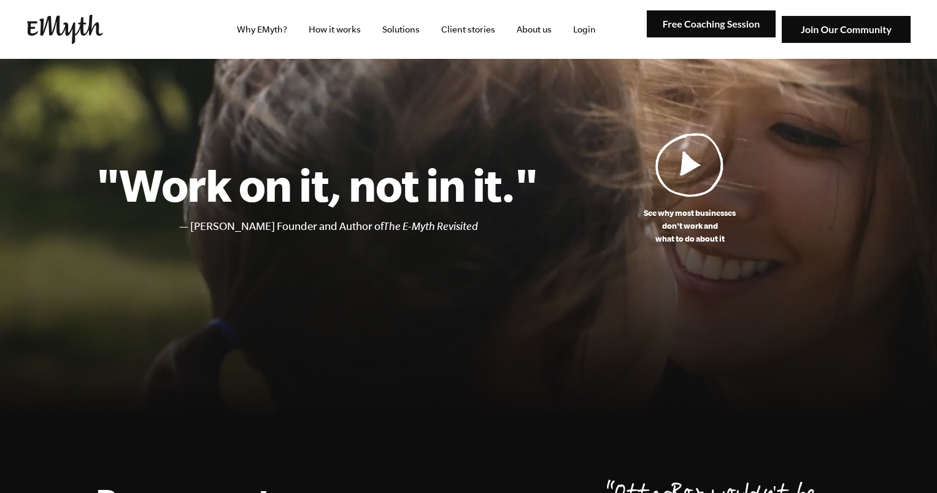 The width and height of the screenshot is (937, 493). Describe the element at coordinates (689, 189) in the screenshot. I see `a: See why most businessesdon't work andwhat to do about it` at that location.